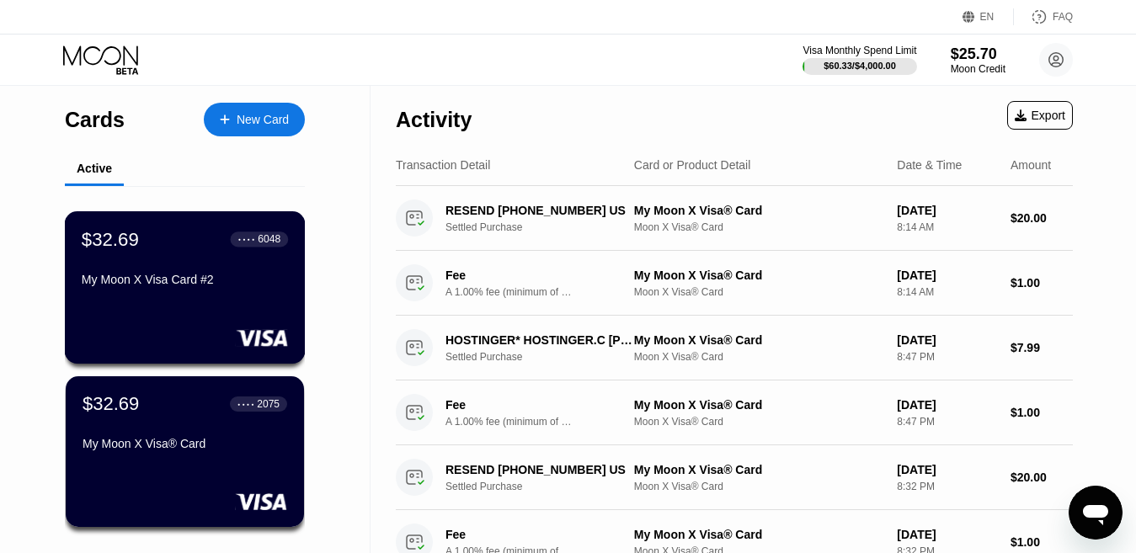  What do you see at coordinates (1040, 115) in the screenshot?
I see `div: Export` at bounding box center [1040, 115].